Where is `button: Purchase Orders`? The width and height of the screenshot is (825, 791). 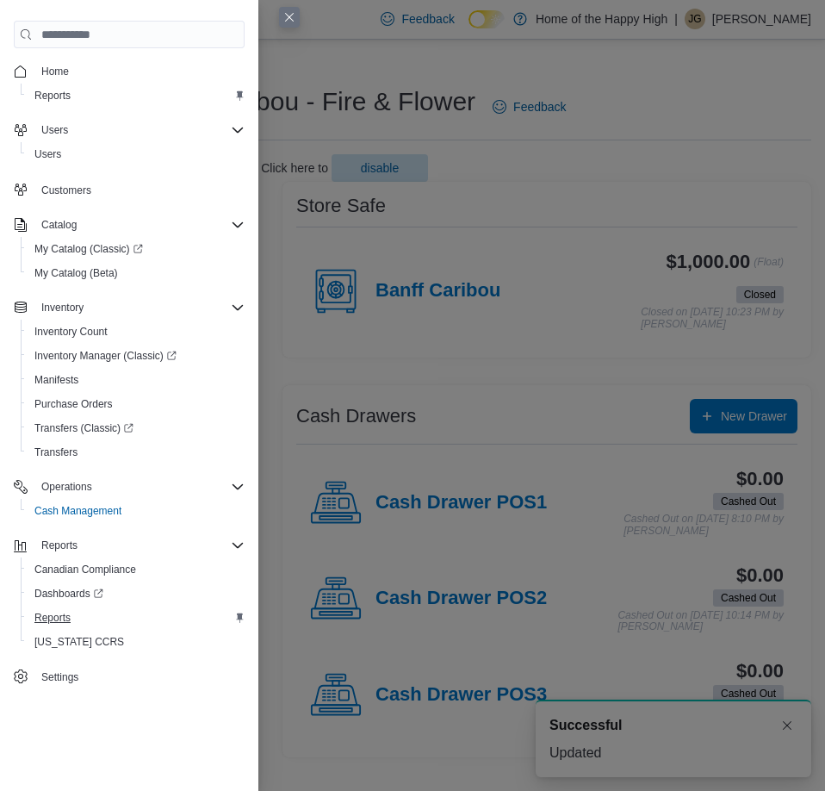
button: Purchase Orders is located at coordinates (136, 404).